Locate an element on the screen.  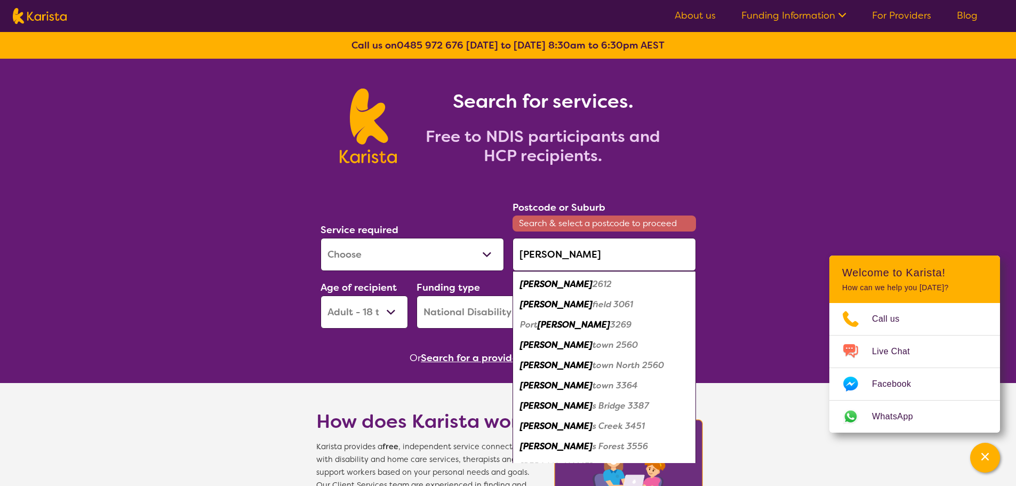
em: s Creek 3451 is located at coordinates (619, 426).